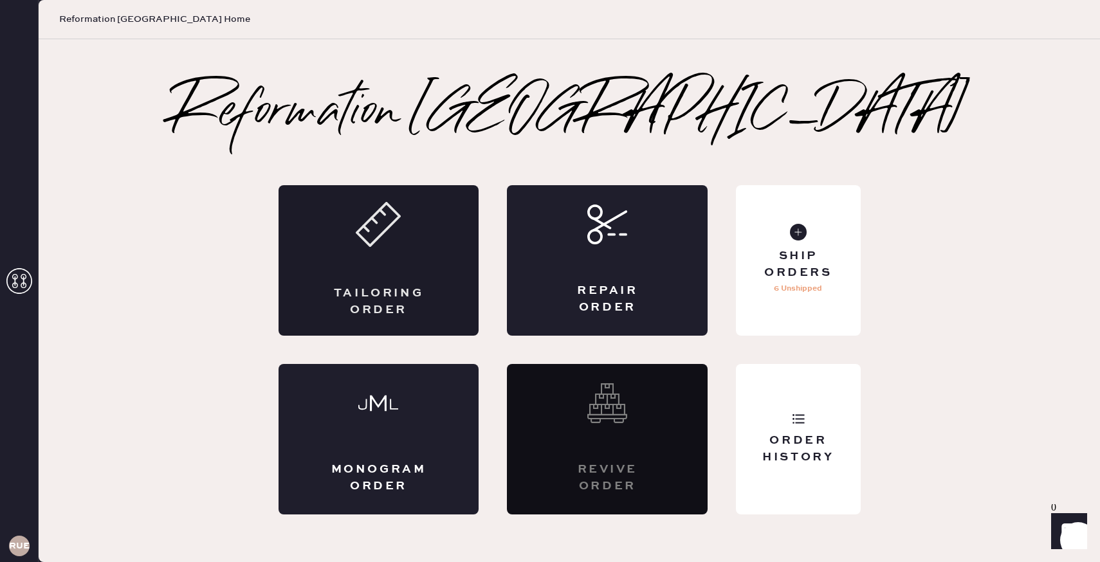  What do you see at coordinates (379, 478) in the screenshot?
I see `div: Monogram Order` at bounding box center [379, 478].